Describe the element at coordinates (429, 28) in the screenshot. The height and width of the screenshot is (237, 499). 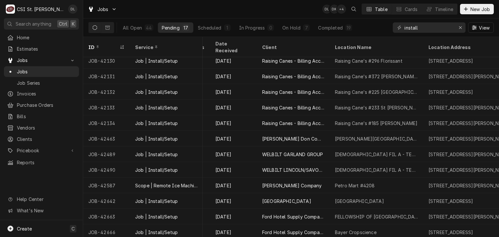
I see `input: Keyword search` at that location.